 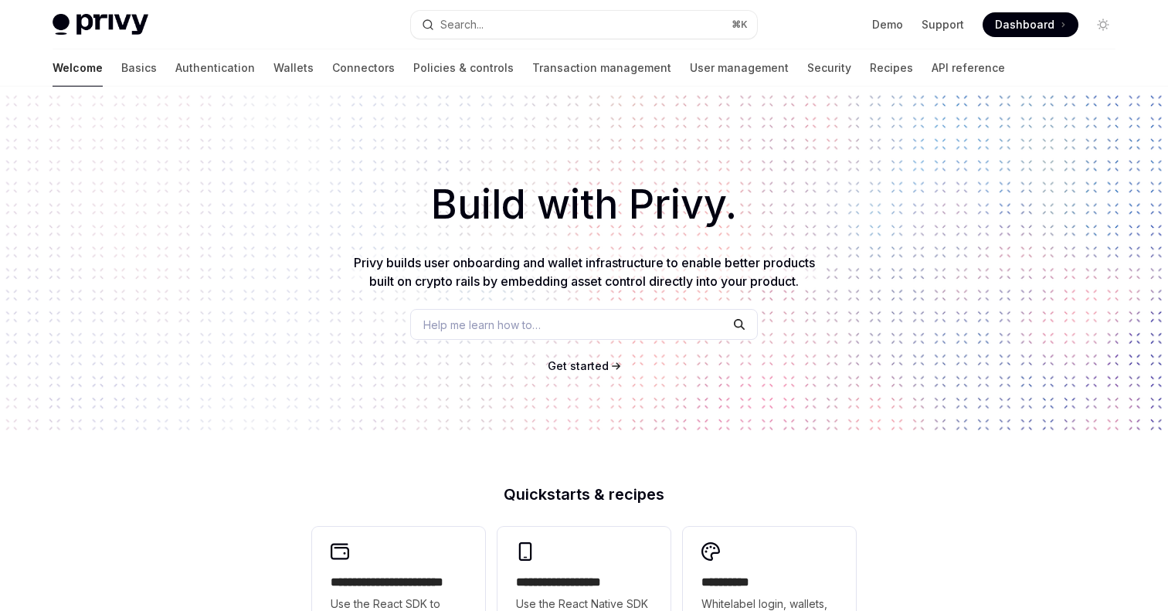 What do you see at coordinates (1103, 25) in the screenshot?
I see `button: Toggle dark mode` at bounding box center [1103, 25].